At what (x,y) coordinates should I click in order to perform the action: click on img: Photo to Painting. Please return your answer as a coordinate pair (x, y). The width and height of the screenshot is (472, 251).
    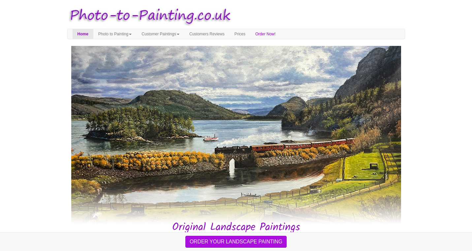
    Looking at the image, I should click on (149, 16).